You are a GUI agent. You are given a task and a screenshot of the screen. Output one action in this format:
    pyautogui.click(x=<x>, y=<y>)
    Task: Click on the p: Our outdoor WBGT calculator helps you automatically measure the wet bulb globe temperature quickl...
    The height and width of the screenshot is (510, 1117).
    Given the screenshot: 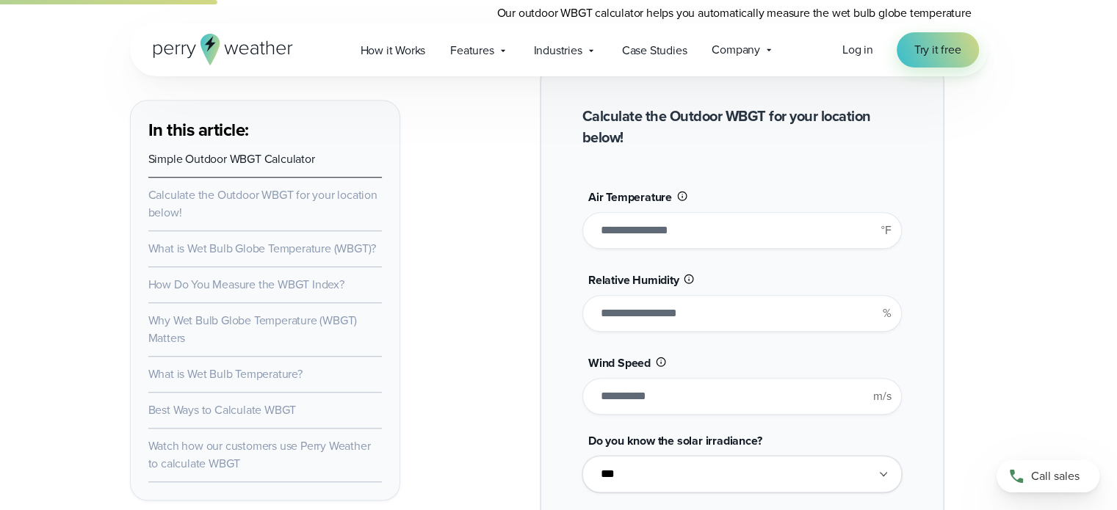 What is the action you would take?
    pyautogui.click(x=743, y=22)
    